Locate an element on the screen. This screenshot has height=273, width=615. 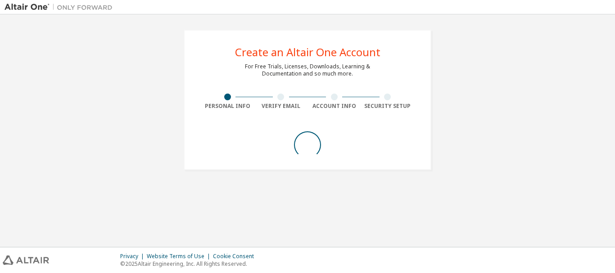
div: Account Info is located at coordinates (334, 106).